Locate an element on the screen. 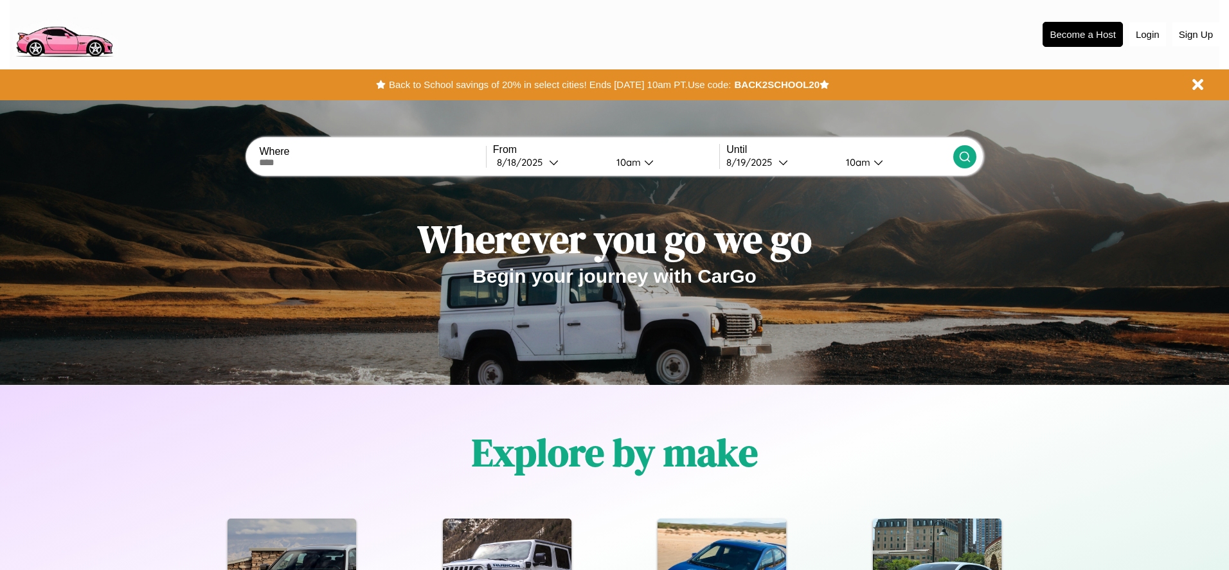  label: Where is located at coordinates (372, 152).